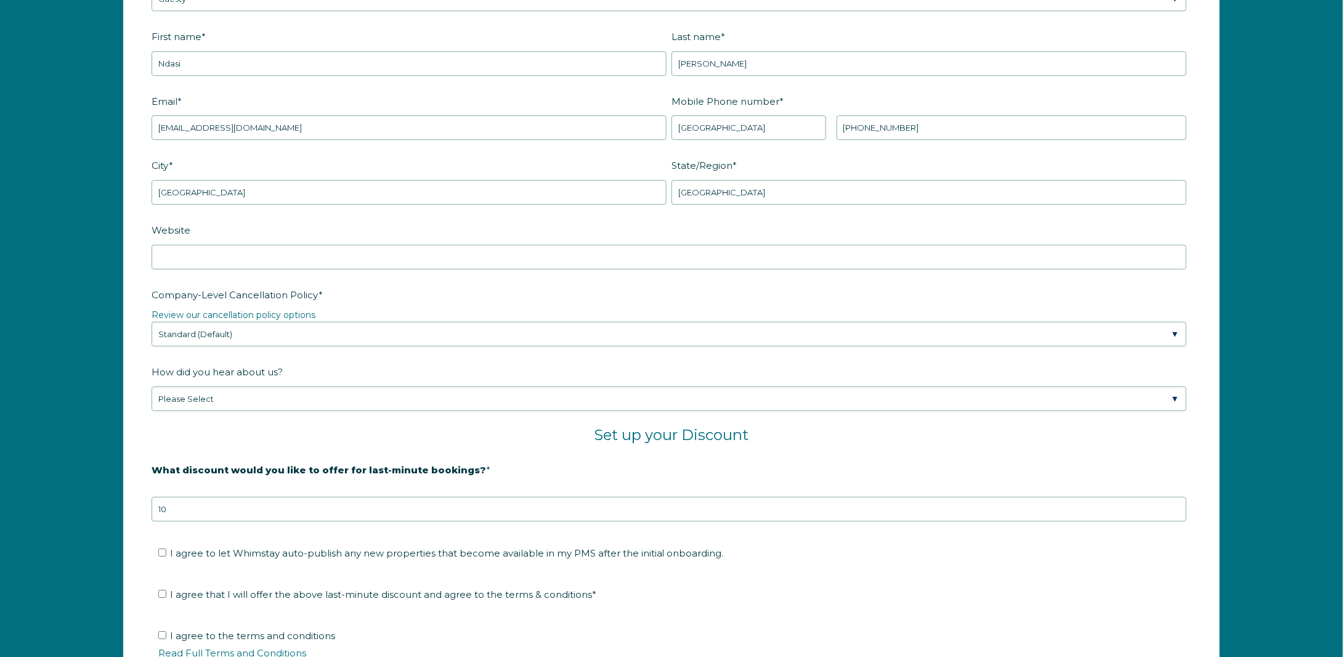 This screenshot has width=1343, height=657. What do you see at coordinates (725, 101) in the screenshot?
I see `span: Mobile Phone number` at bounding box center [725, 101].